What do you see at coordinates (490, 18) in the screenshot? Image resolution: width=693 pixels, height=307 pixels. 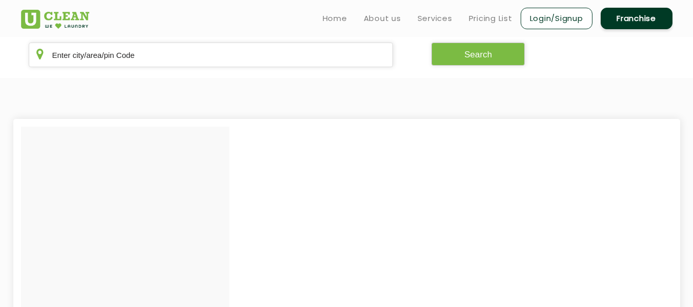 I see `a: Pricing List` at bounding box center [490, 18].